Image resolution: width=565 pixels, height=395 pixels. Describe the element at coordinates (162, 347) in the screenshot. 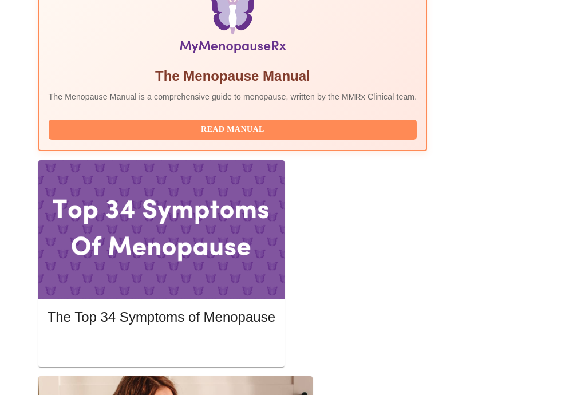

I see `button: Read More` at that location.